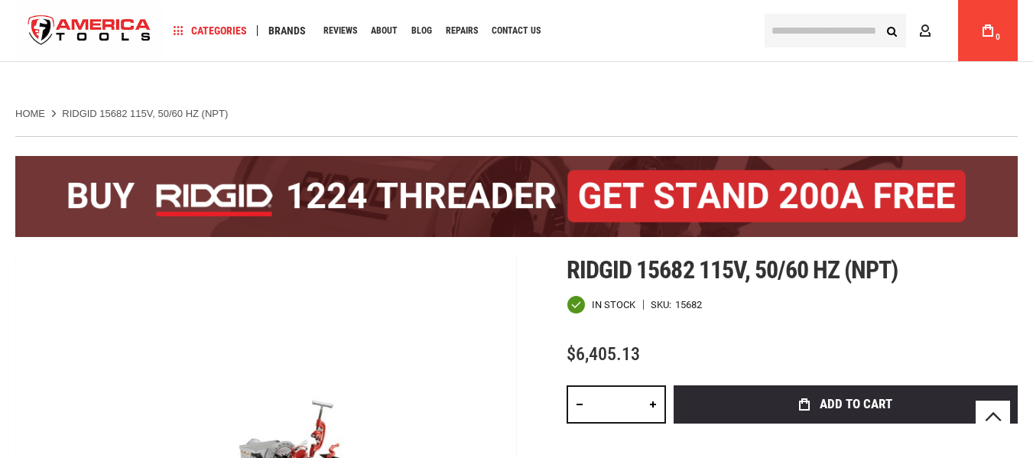 The image size is (1033, 458). I want to click on span: About, so click(384, 31).